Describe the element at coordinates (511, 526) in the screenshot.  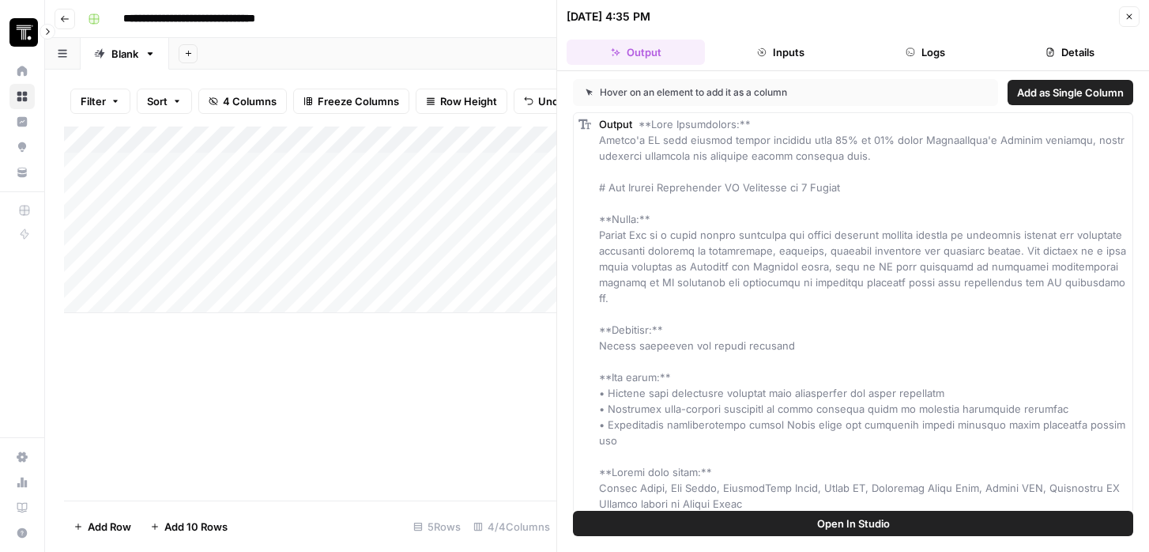
I see `div: 4/4 Columns` at that location.